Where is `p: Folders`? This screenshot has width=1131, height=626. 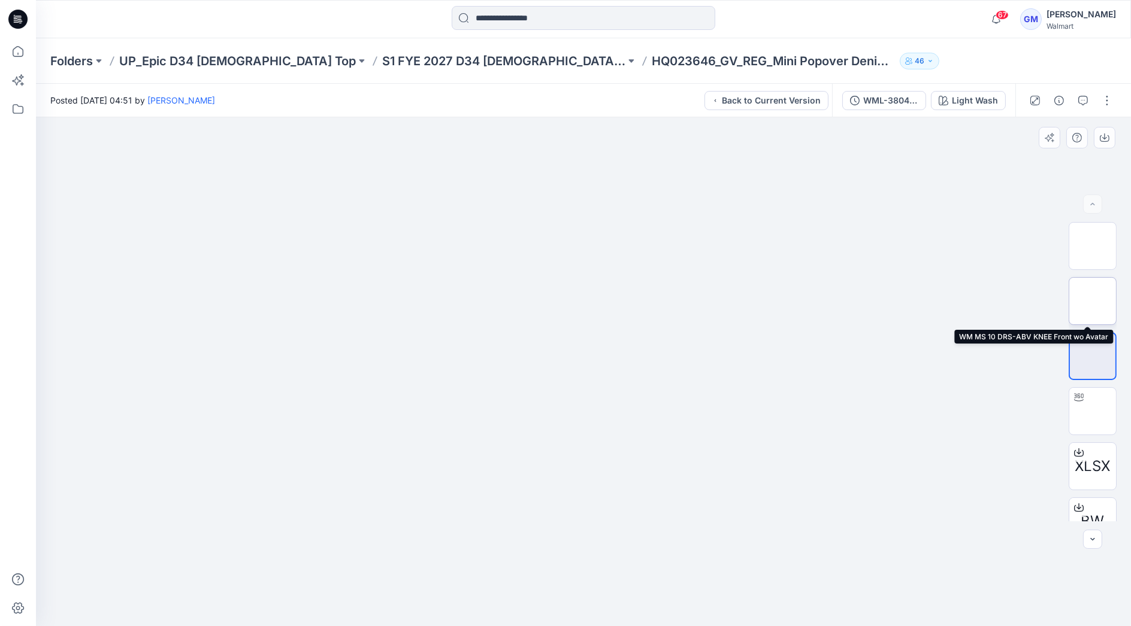 p: Folders is located at coordinates (71, 61).